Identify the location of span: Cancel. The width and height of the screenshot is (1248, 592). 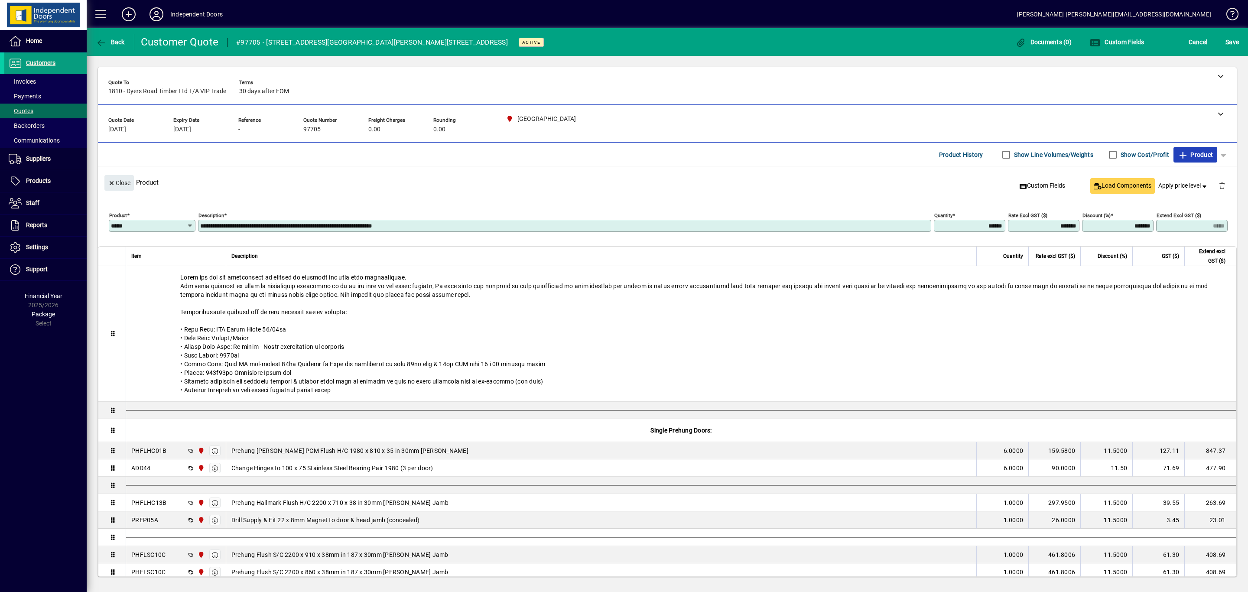
(1198, 42).